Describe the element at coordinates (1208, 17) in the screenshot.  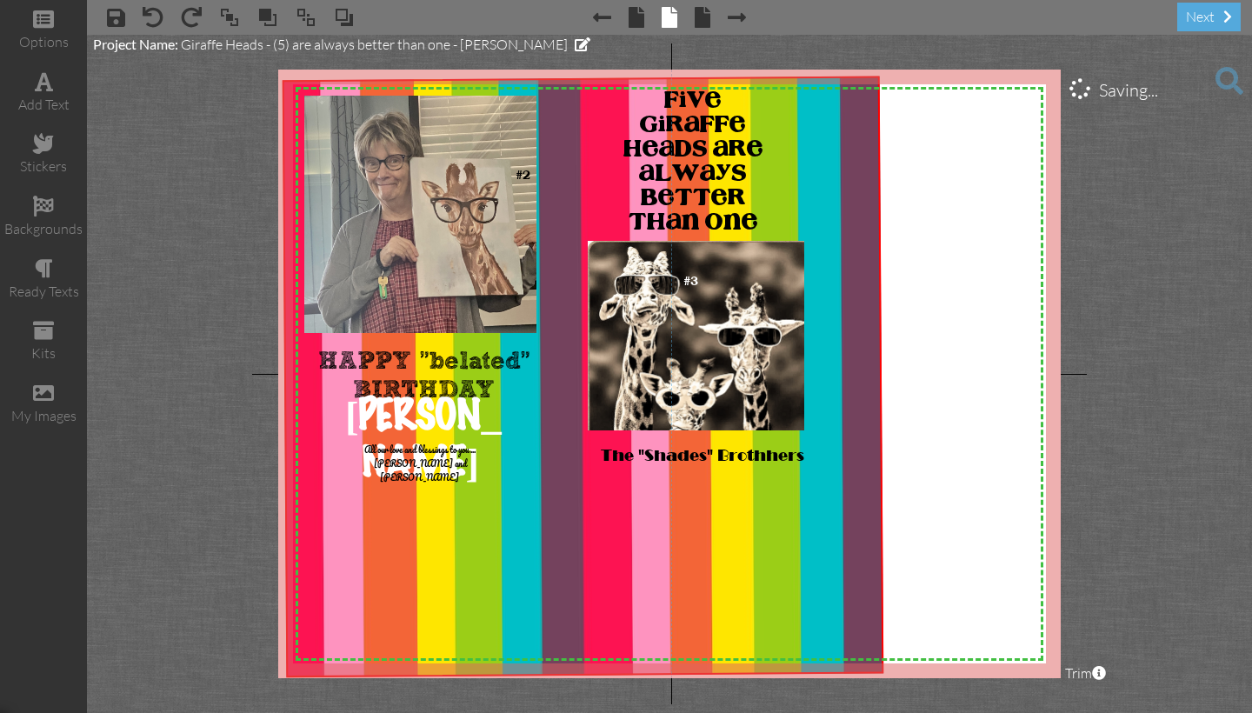
I see `div: next` at that location.